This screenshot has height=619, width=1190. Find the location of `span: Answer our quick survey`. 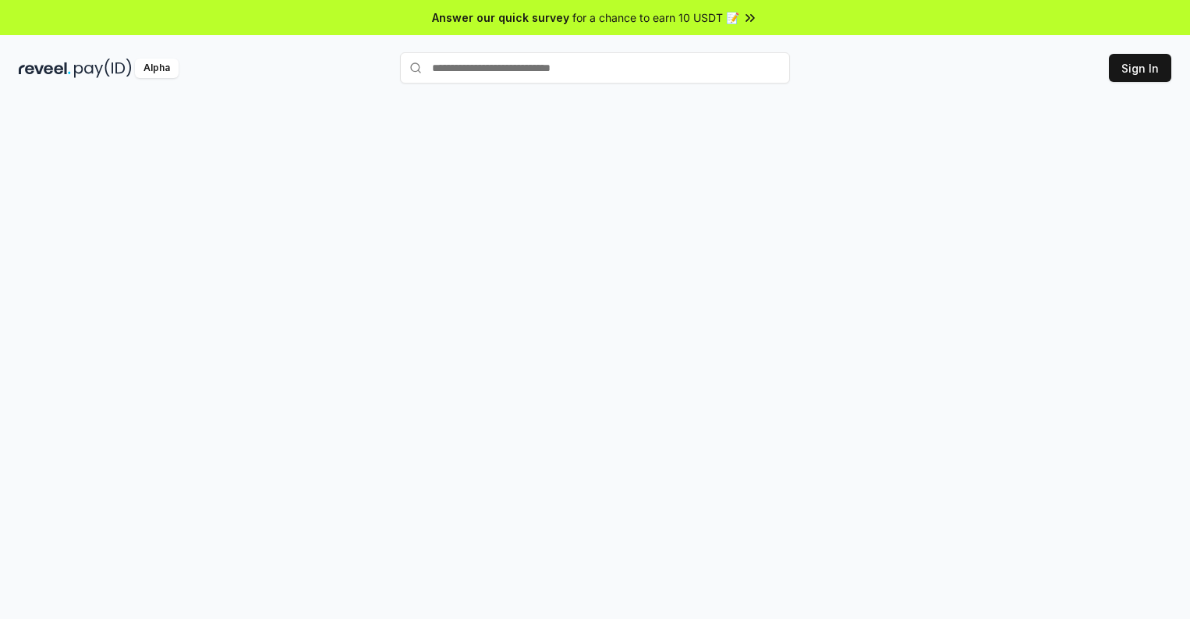

span: Answer our quick survey is located at coordinates (501, 17).